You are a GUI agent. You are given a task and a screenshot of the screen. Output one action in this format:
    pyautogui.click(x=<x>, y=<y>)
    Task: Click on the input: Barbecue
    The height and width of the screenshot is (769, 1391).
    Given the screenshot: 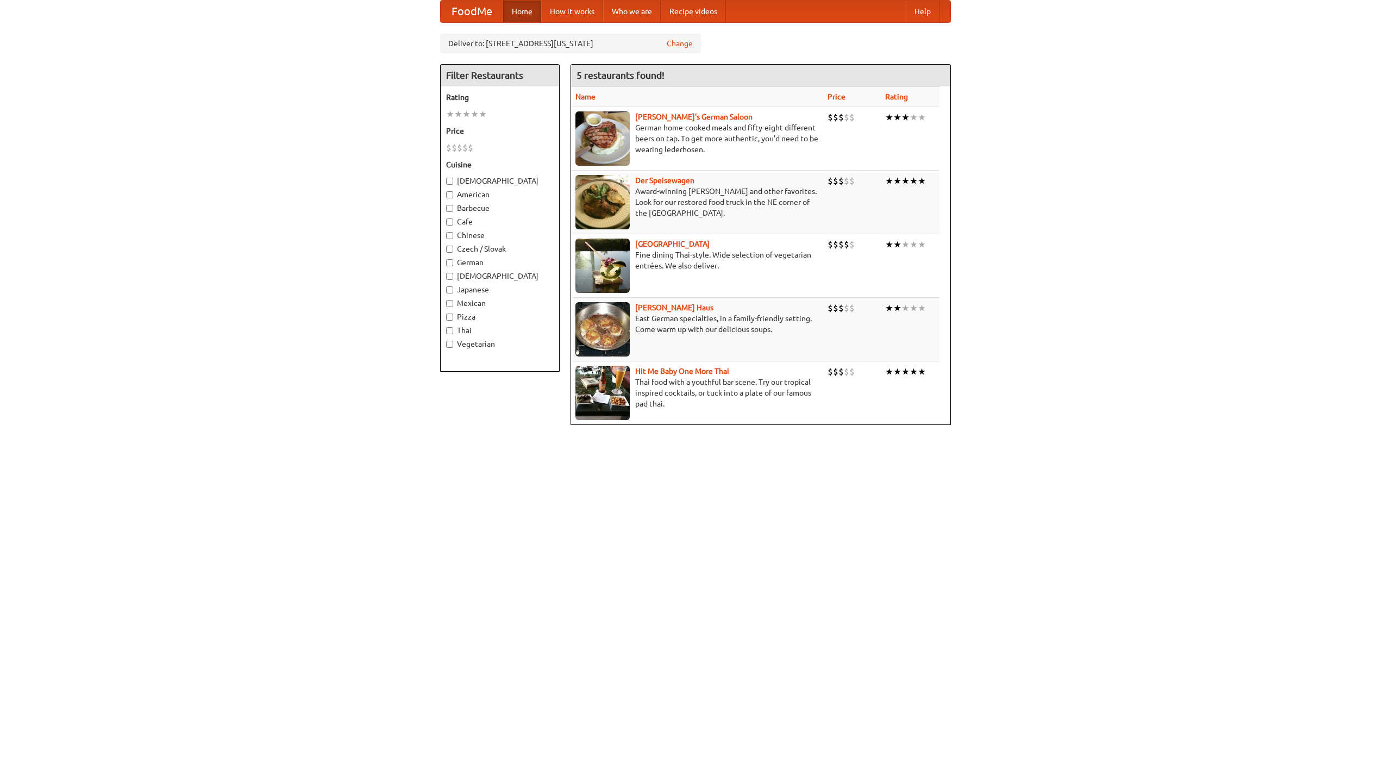 What is the action you would take?
    pyautogui.click(x=449, y=208)
    